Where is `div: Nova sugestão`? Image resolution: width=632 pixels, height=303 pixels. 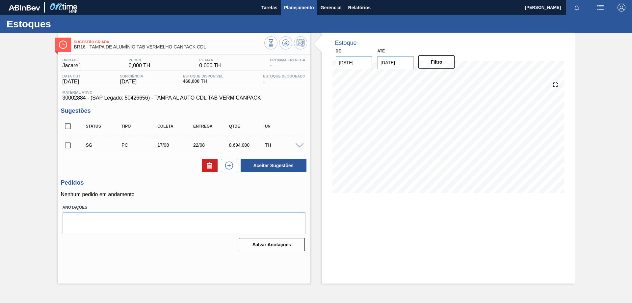
div: Nova sugestão is located at coordinates (228, 165).